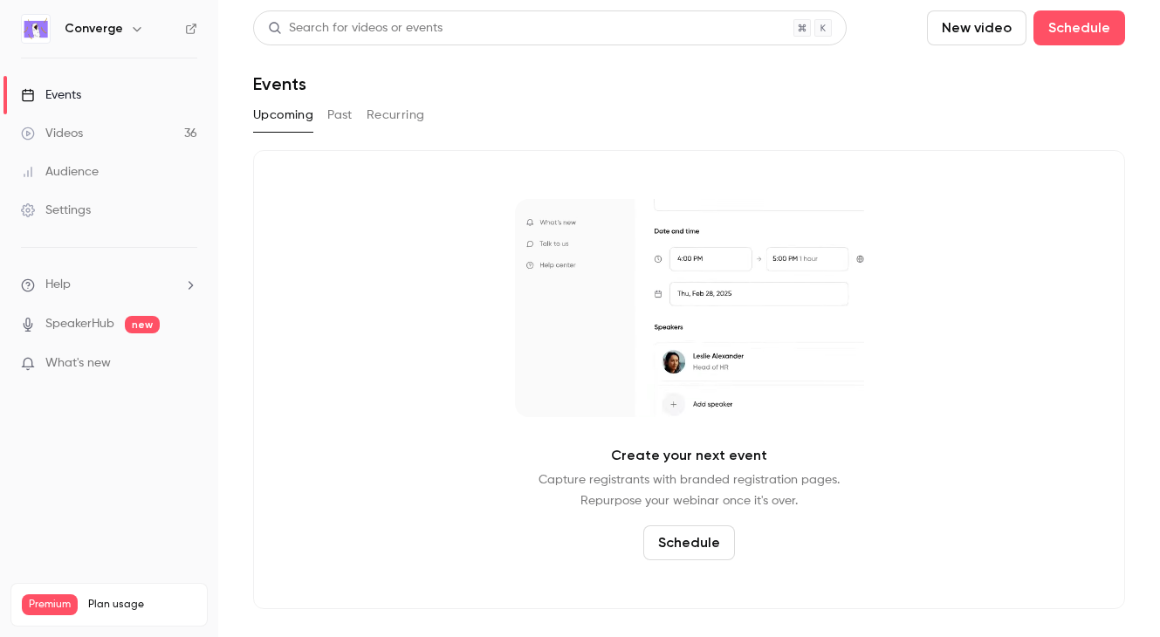  Describe the element at coordinates (52, 134) in the screenshot. I see `div: Videos` at that location.